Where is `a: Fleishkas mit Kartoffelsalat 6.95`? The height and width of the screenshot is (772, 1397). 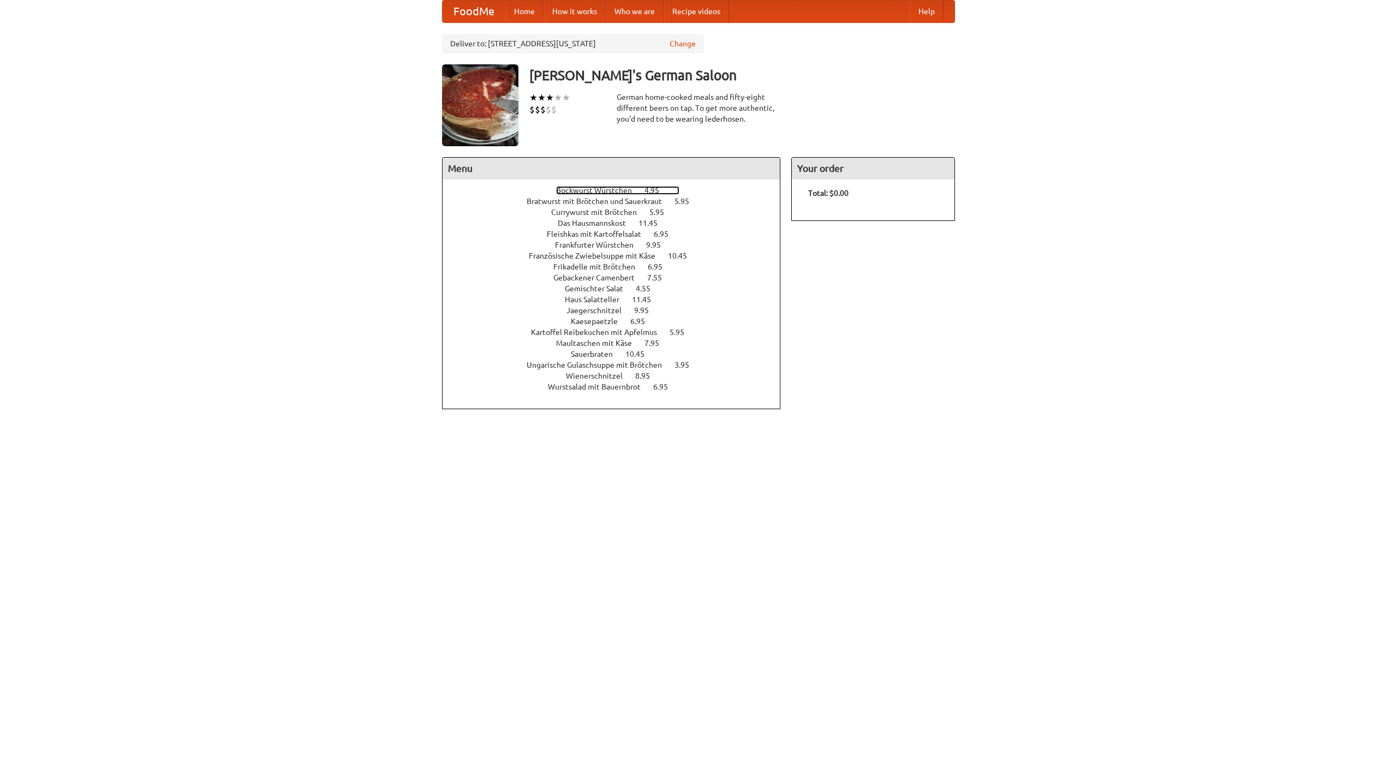
a: Fleishkas mit Kartoffelsalat 6.95 is located at coordinates (618, 234).